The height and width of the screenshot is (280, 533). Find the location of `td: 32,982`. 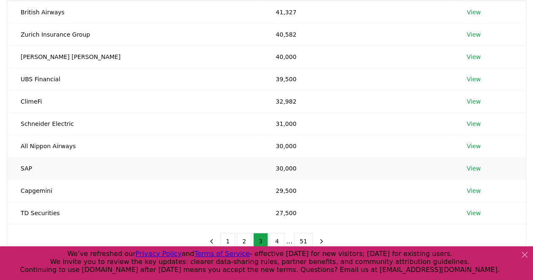

td: 32,982 is located at coordinates (357, 101).